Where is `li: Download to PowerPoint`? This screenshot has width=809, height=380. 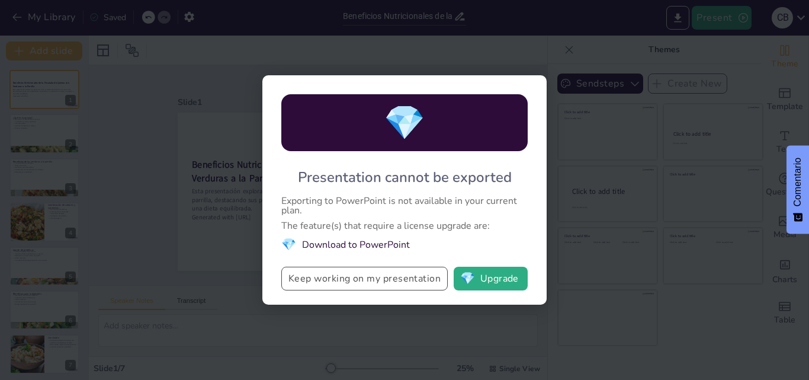 li: Download to PowerPoint is located at coordinates (405, 244).